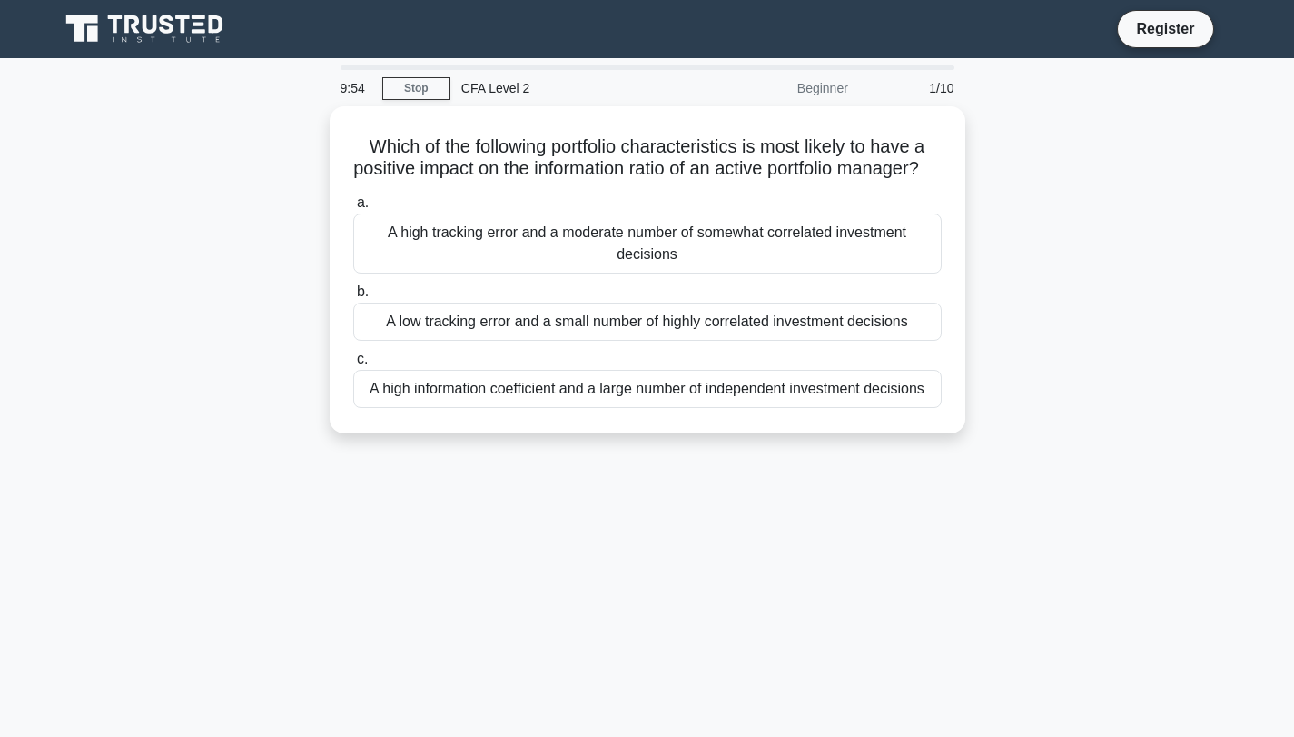  What do you see at coordinates (362, 291) in the screenshot?
I see `span: b.` at bounding box center [362, 291].